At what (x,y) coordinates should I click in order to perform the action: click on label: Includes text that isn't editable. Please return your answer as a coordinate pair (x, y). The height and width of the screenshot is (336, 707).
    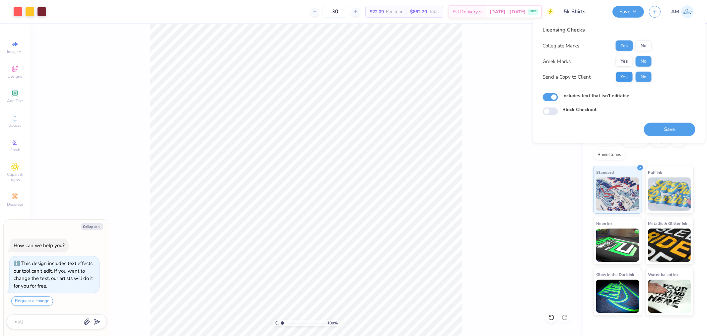
    Looking at the image, I should click on (596, 96).